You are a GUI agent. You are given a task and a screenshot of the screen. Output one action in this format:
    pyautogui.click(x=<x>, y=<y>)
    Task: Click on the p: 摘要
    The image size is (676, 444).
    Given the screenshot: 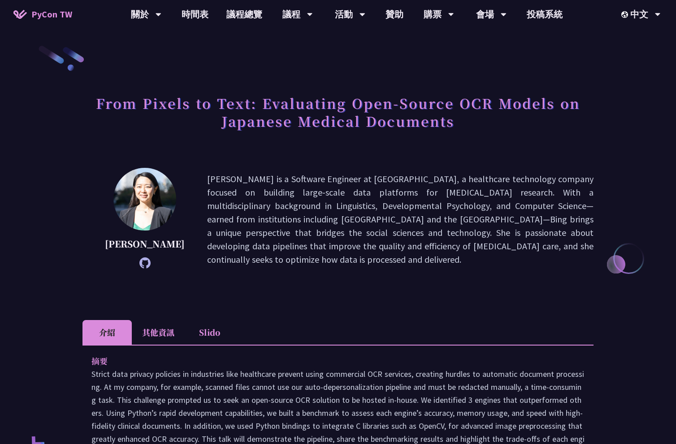 What is the action you would take?
    pyautogui.click(x=329, y=361)
    